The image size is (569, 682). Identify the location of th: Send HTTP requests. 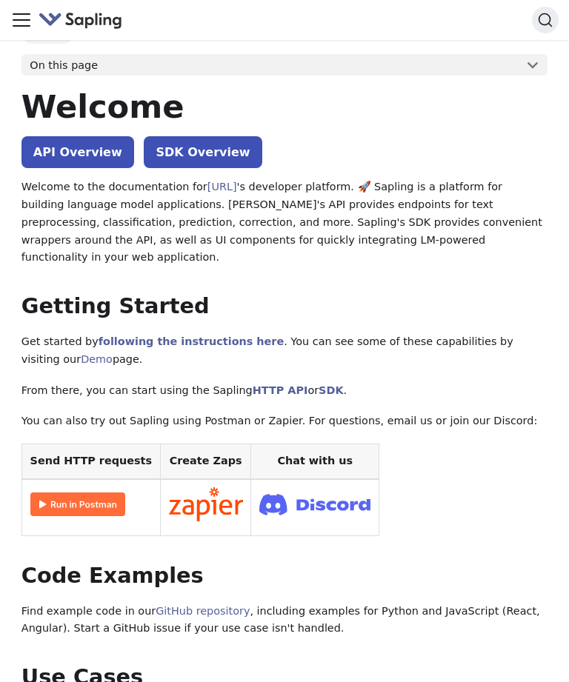
(90, 461).